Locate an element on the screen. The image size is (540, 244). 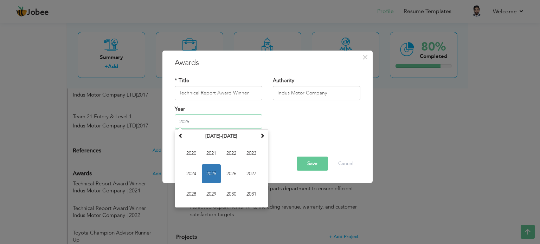
span: 2031 is located at coordinates (251, 194).